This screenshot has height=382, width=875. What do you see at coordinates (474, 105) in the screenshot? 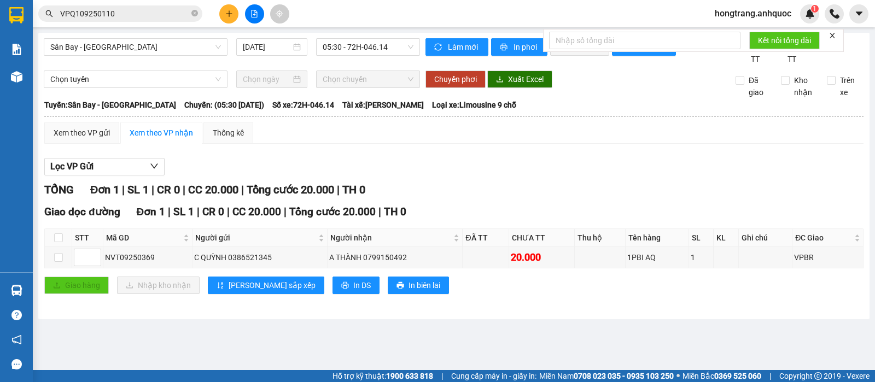
I see `span: Loại xe: Limousine 9 chỗ` at bounding box center [474, 105].